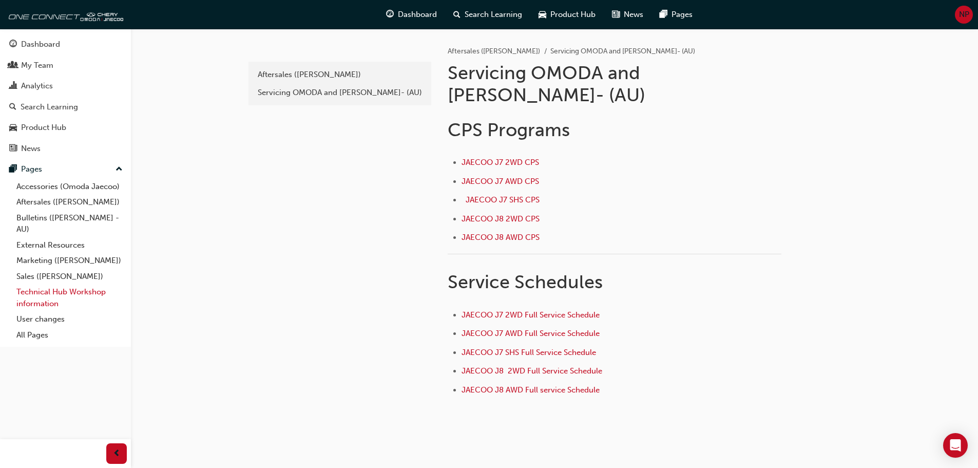 The height and width of the screenshot is (468, 978). I want to click on span: CPS Programs, so click(509, 129).